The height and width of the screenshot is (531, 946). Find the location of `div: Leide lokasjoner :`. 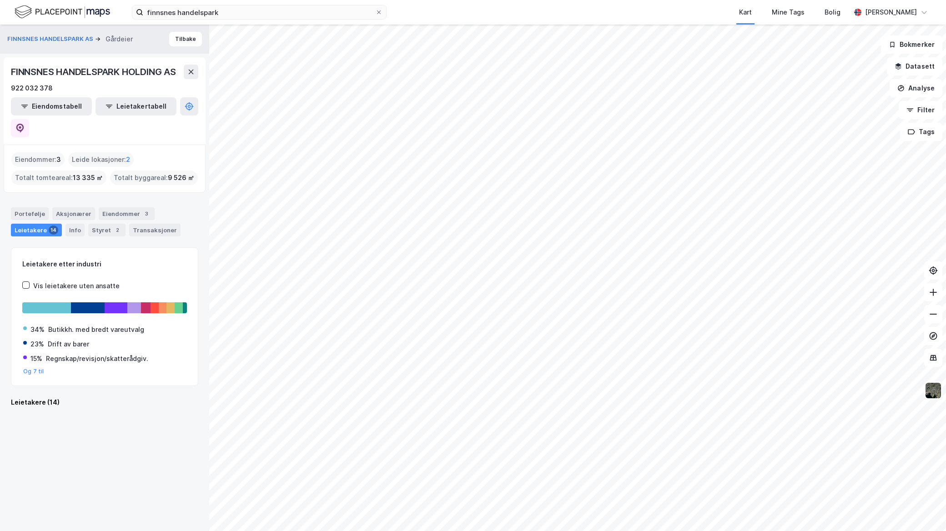

div: Leide lokasjoner : is located at coordinates (101, 160).